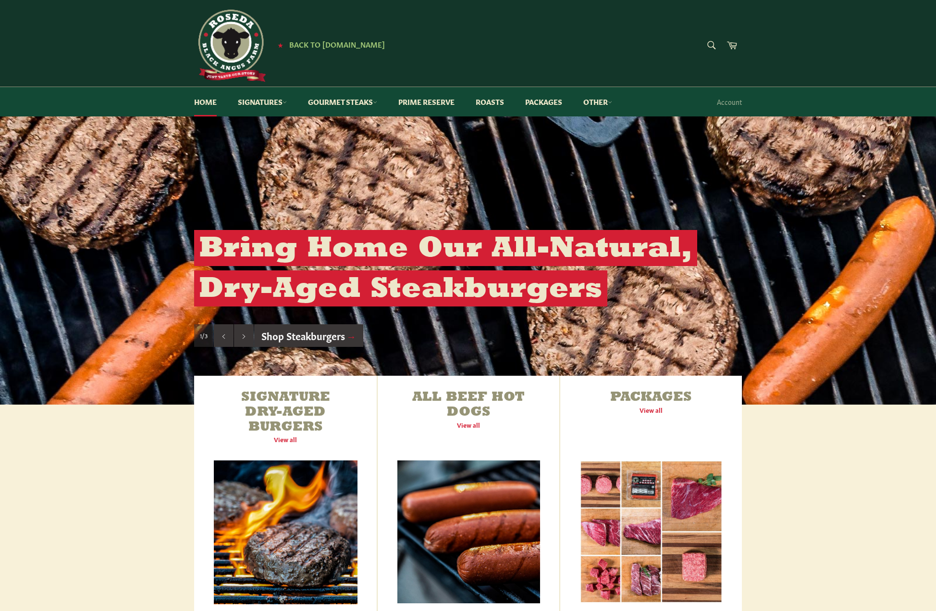  I want to click on img: Roseda Beef, so click(230, 46).